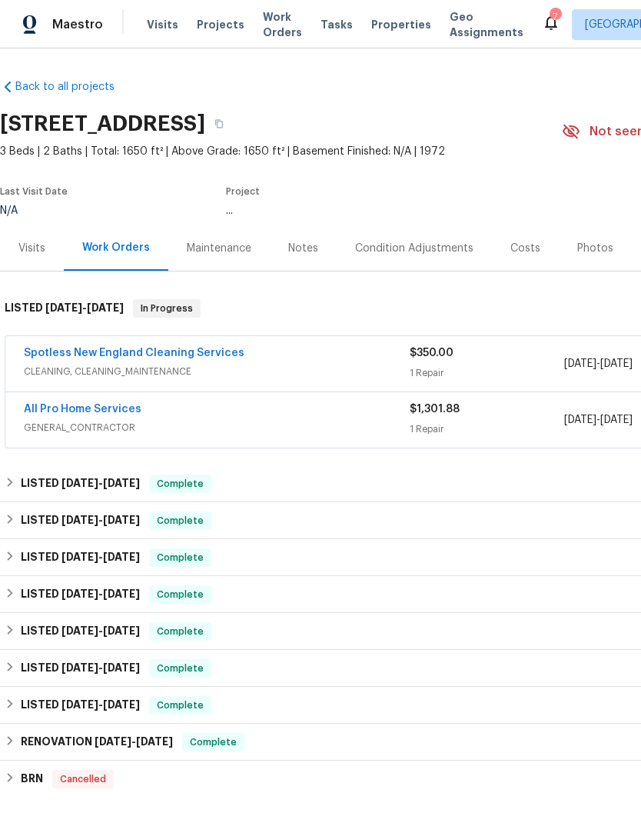 The height and width of the screenshot is (823, 641). Describe the element at coordinates (32, 779) in the screenshot. I see `h6: BRN` at that location.